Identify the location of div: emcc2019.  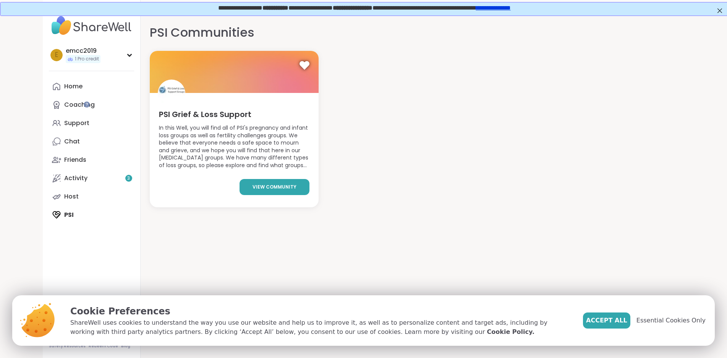
(83, 51).